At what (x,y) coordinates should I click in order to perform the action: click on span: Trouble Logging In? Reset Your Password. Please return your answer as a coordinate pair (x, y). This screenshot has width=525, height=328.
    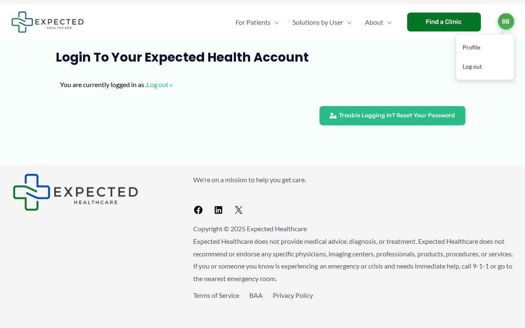
    Looking at the image, I should click on (397, 116).